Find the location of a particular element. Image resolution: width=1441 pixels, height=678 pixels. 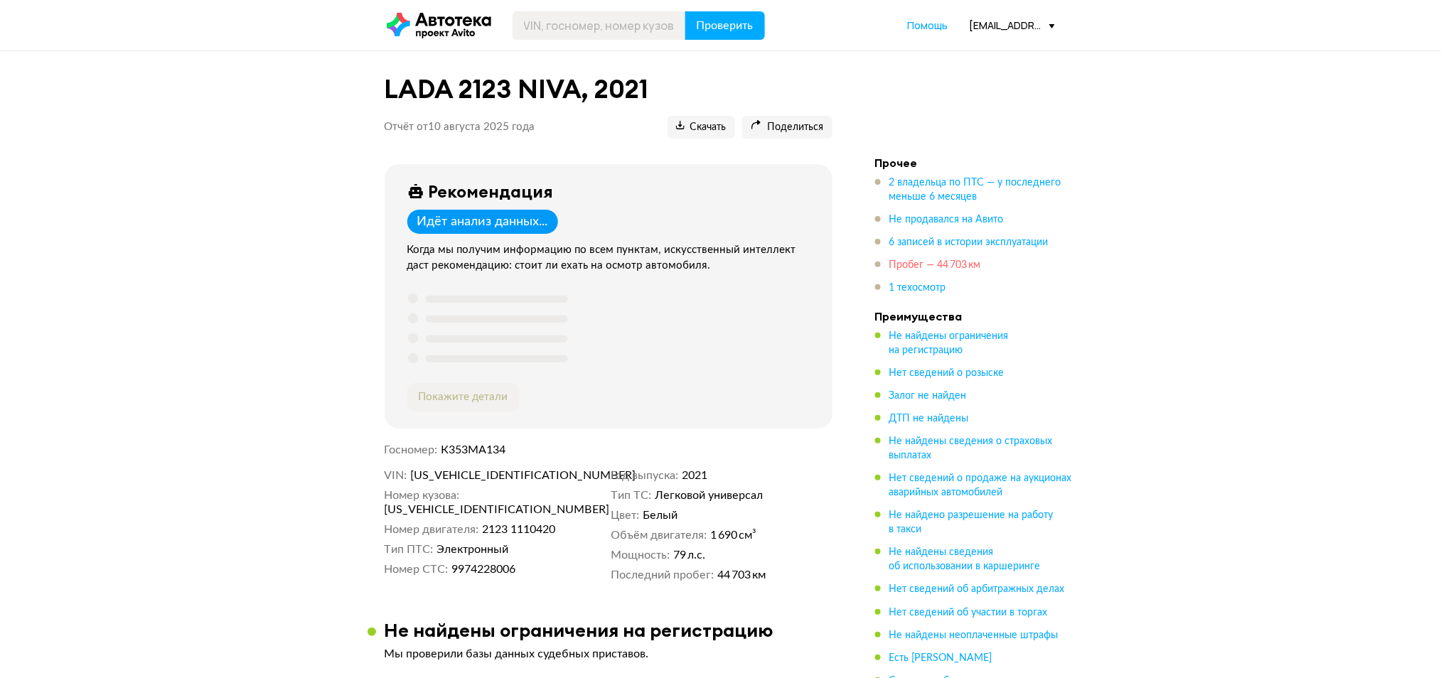

dt: Год выпуска is located at coordinates (645, 476).